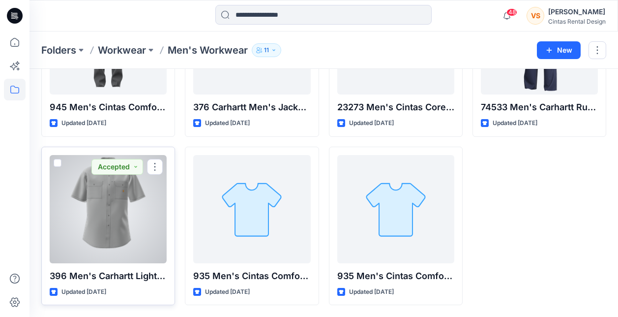 This screenshot has width=618, height=317. What do you see at coordinates (512, 12) in the screenshot?
I see `span: 48` at bounding box center [512, 12].